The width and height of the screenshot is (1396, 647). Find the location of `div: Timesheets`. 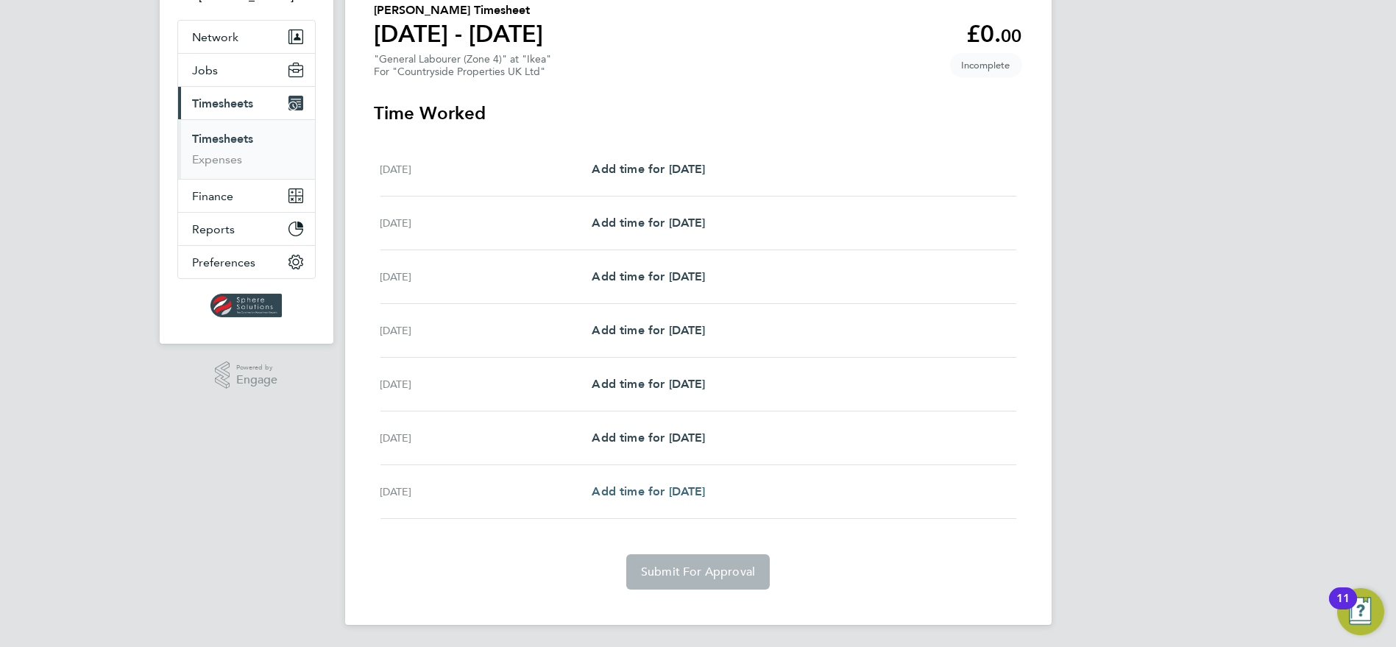

div: Timesheets is located at coordinates (247, 149).